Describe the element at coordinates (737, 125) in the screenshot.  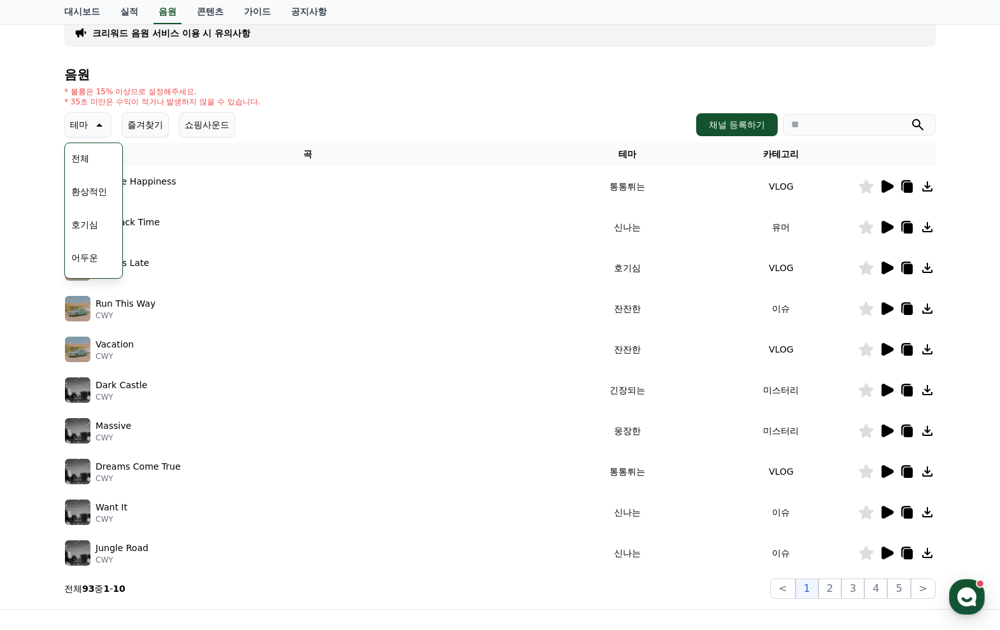
I see `a: 채널 등록하기` at that location.